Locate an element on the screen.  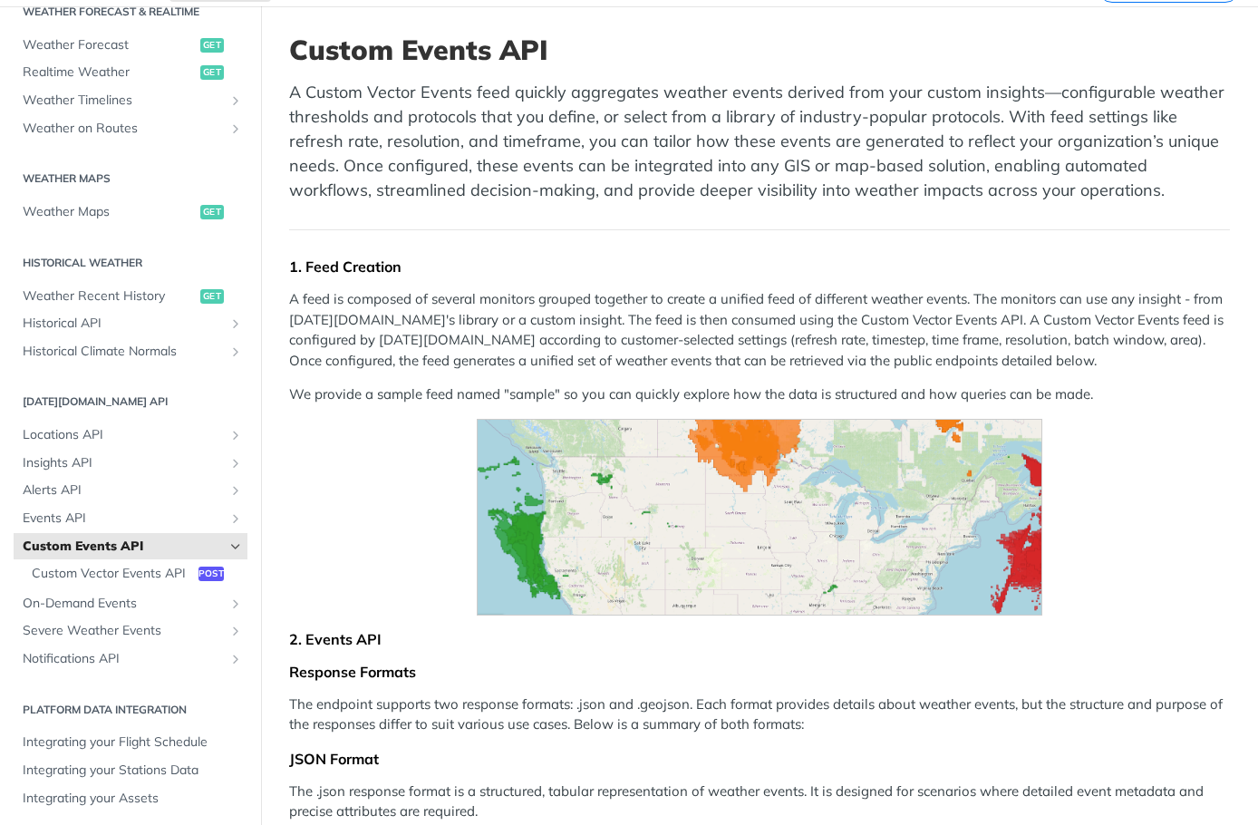
div: 2. Events API is located at coordinates (759, 639).